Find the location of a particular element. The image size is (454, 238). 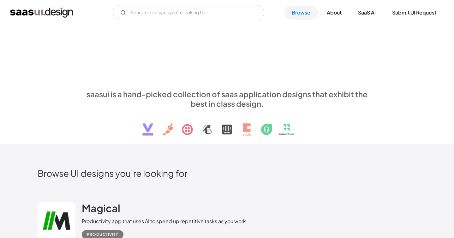

a: Submit UI Request is located at coordinates (415, 13).